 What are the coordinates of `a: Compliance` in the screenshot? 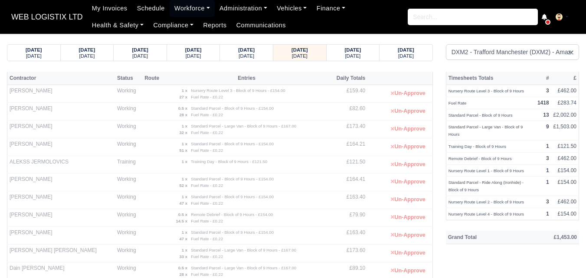 It's located at (173, 25).